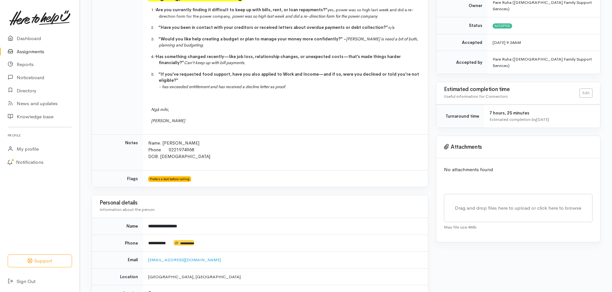 The height and width of the screenshot is (292, 612). What do you see at coordinates (511, 89) in the screenshot?
I see `h3: Estimated completion time` at bounding box center [511, 89].